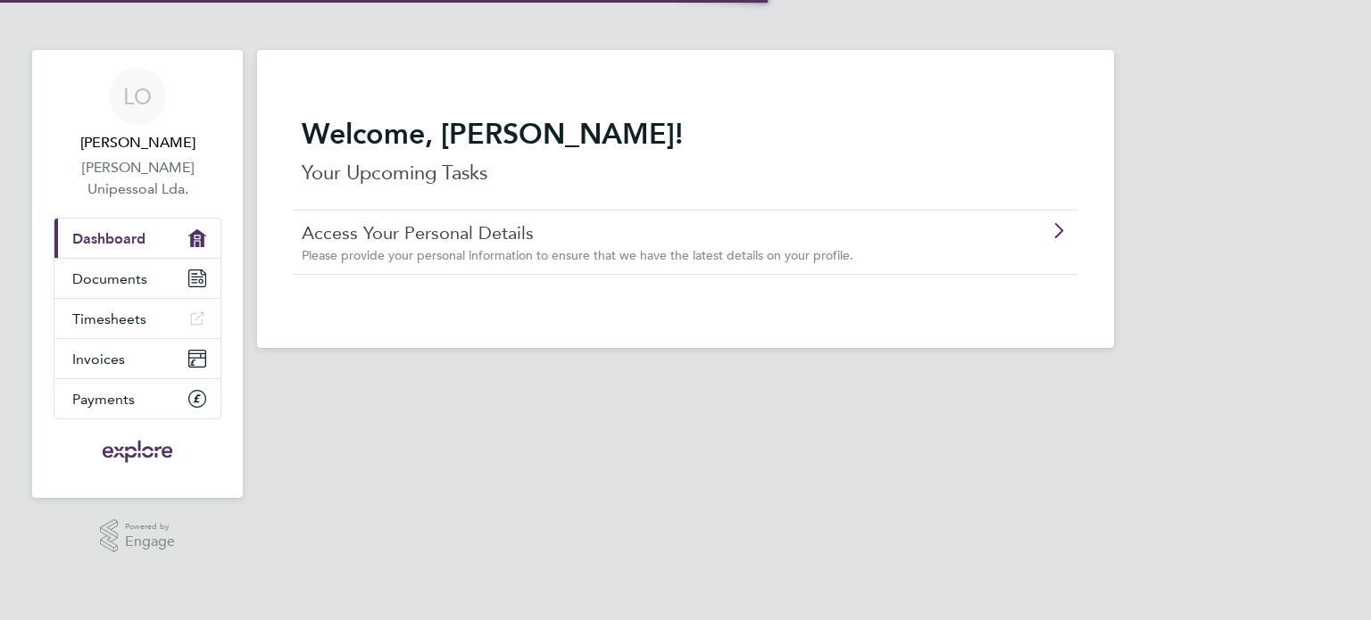 The width and height of the screenshot is (1371, 620). What do you see at coordinates (98, 359) in the screenshot?
I see `span: Invoices` at bounding box center [98, 359].